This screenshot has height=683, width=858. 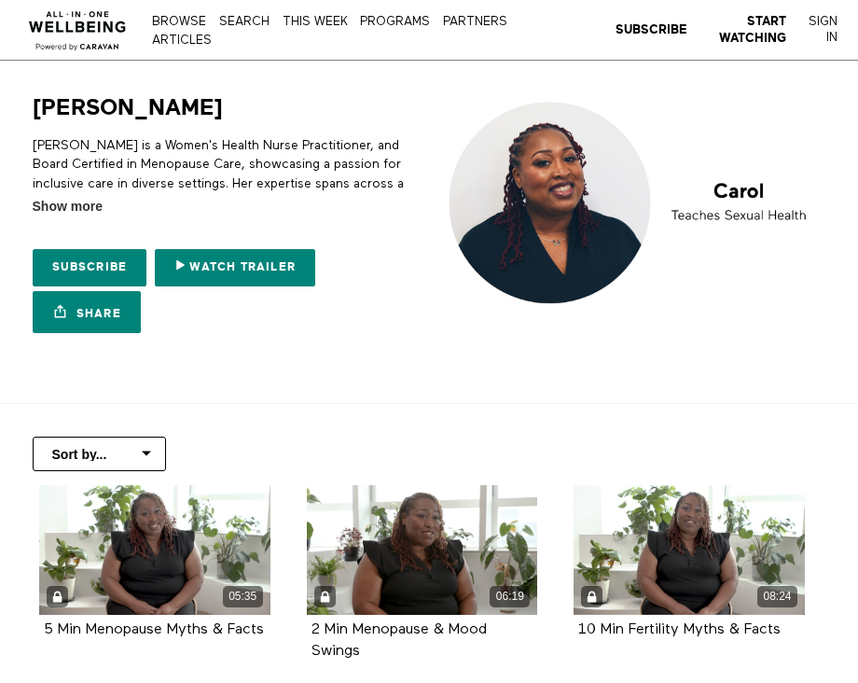 I want to click on a: PROGRAMS, so click(x=394, y=21).